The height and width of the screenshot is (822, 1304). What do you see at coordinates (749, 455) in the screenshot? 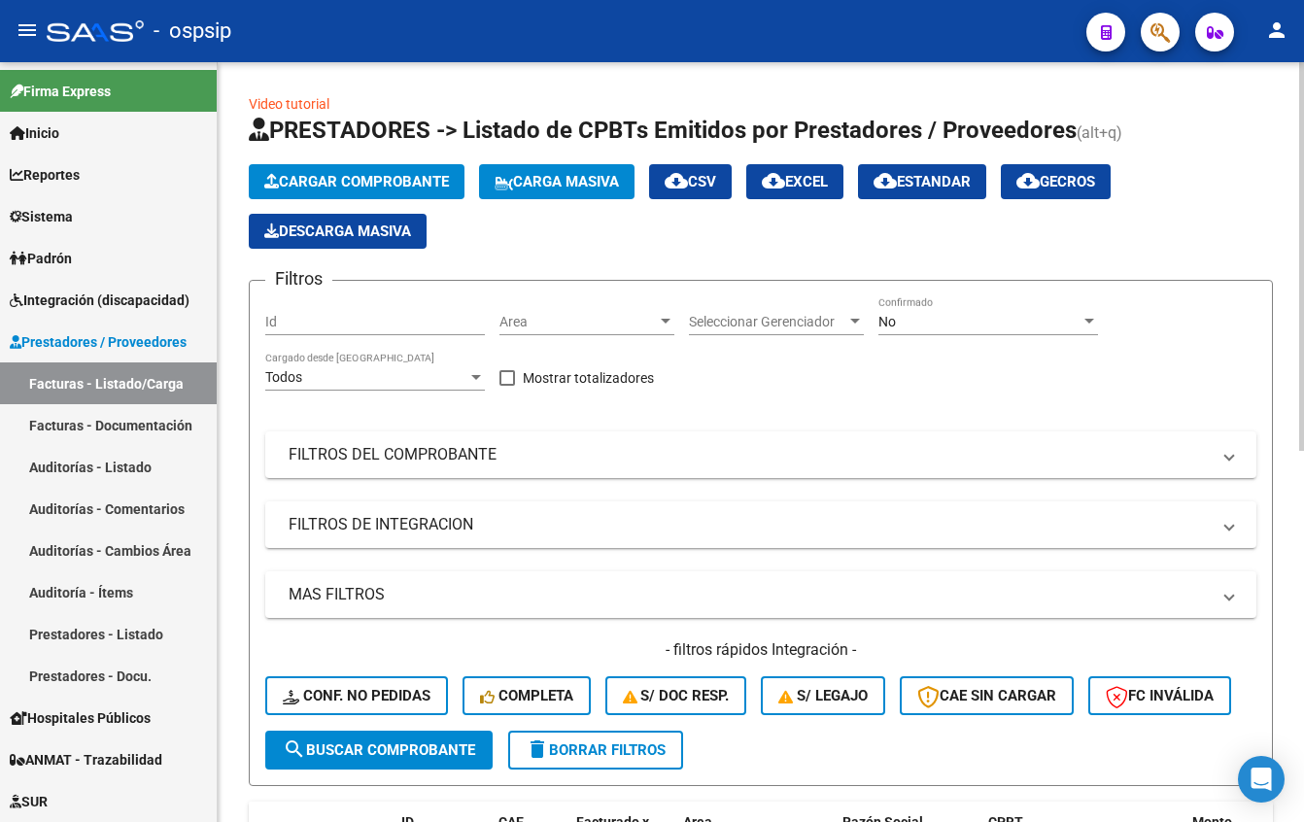
I see `mat-panel-title: FILTROS DEL COMPROBANTE` at bounding box center [749, 455].